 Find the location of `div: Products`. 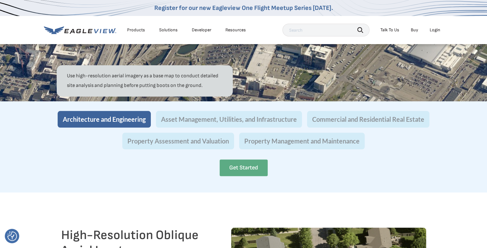

div: Products is located at coordinates (136, 30).